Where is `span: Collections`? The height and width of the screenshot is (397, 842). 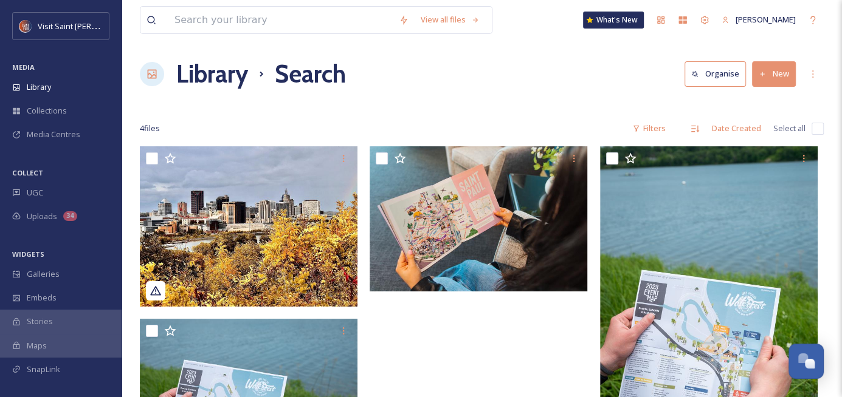 span: Collections is located at coordinates (47, 111).